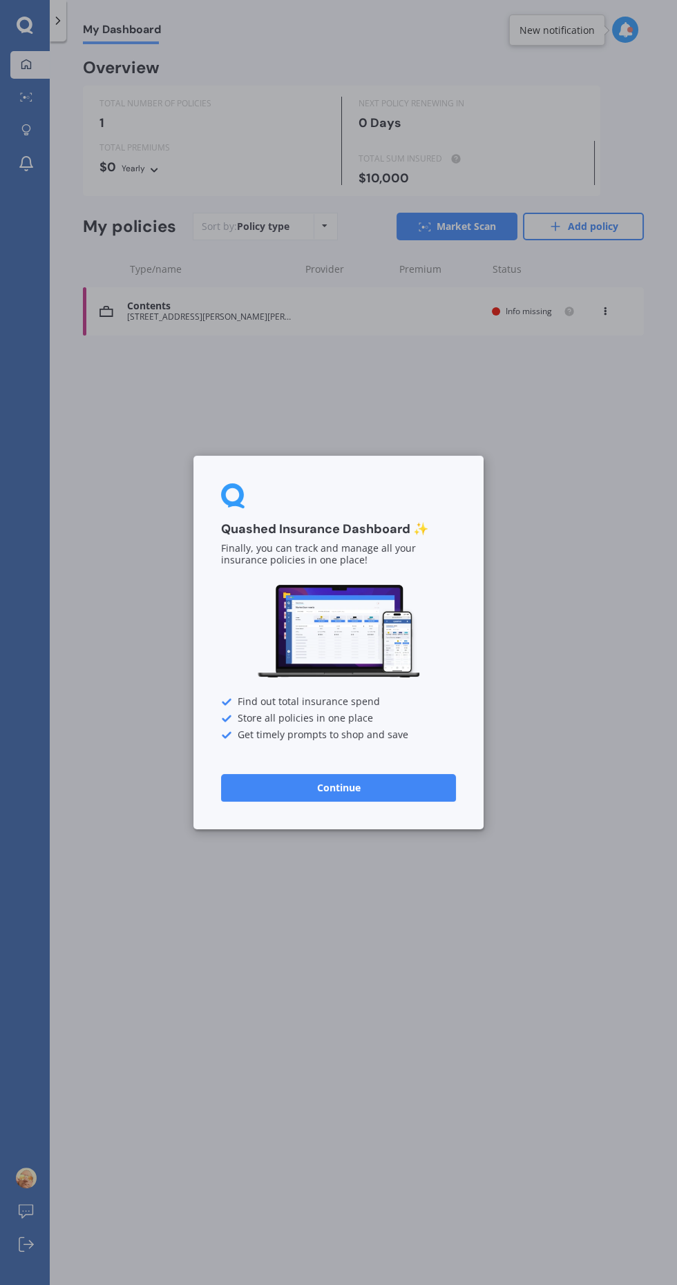  Describe the element at coordinates (338, 555) in the screenshot. I see `p: Finally, you can track and manage all your insurance policies in one place!` at that location.